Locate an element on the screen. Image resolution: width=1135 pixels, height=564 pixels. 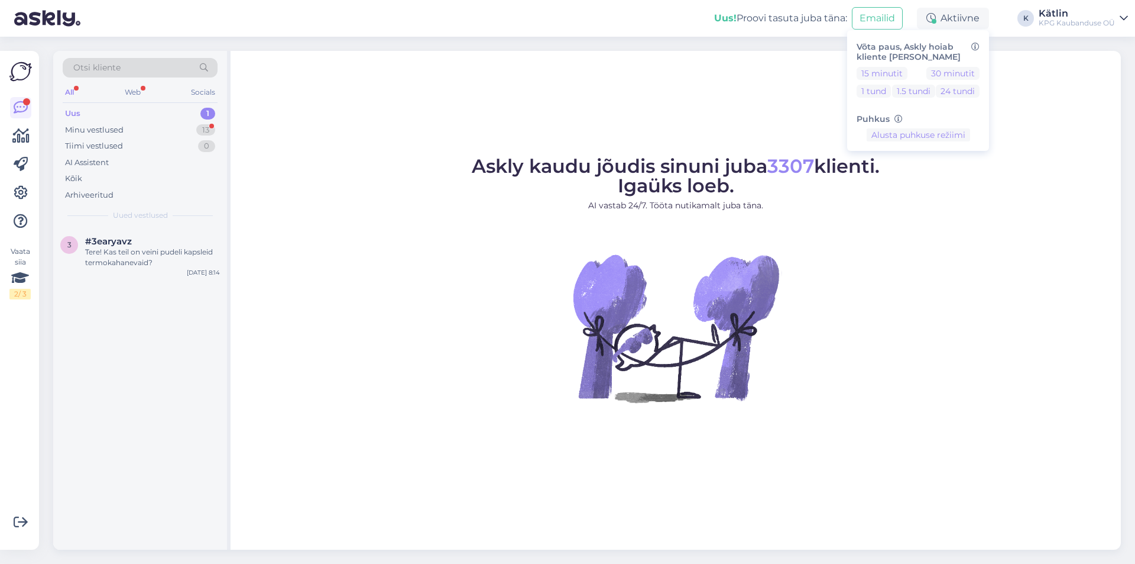
a: KätlinKPG Kaubanduse OÜ is located at coordinates (1083, 18).